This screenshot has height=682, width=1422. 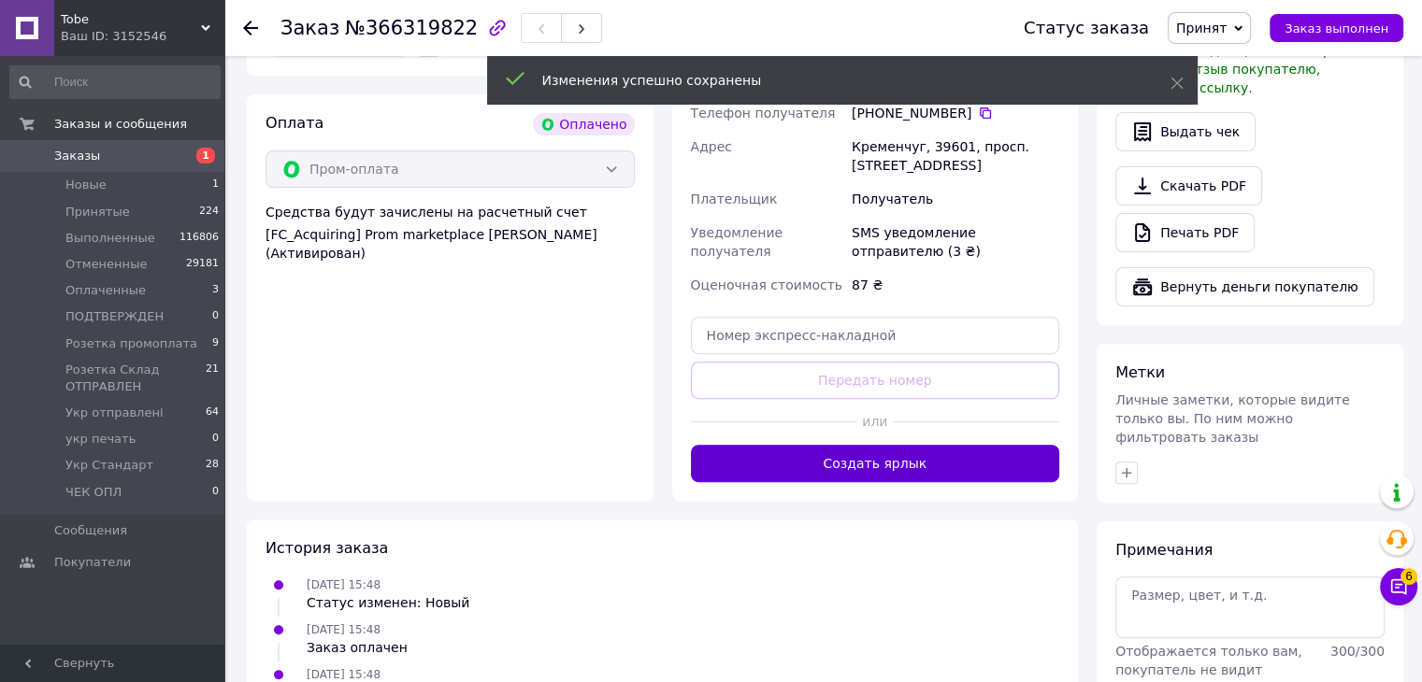 I want to click on span: Tobe, so click(x=131, y=20).